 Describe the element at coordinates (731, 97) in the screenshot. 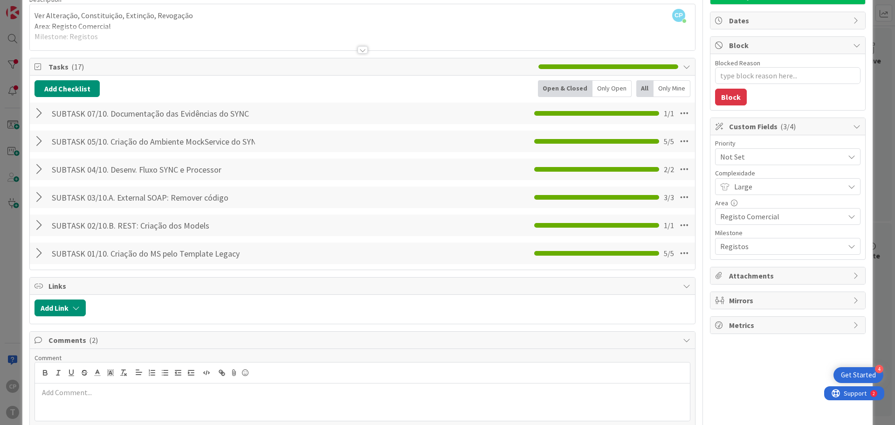

I see `button: Block` at that location.